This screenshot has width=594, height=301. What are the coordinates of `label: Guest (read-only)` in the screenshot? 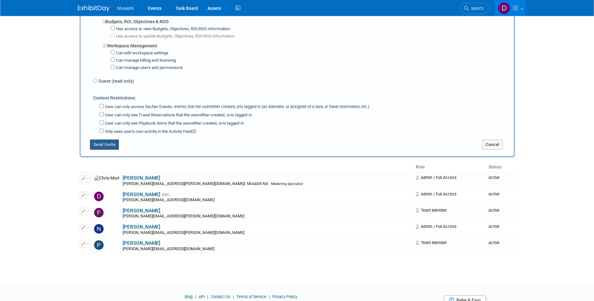 It's located at (116, 81).